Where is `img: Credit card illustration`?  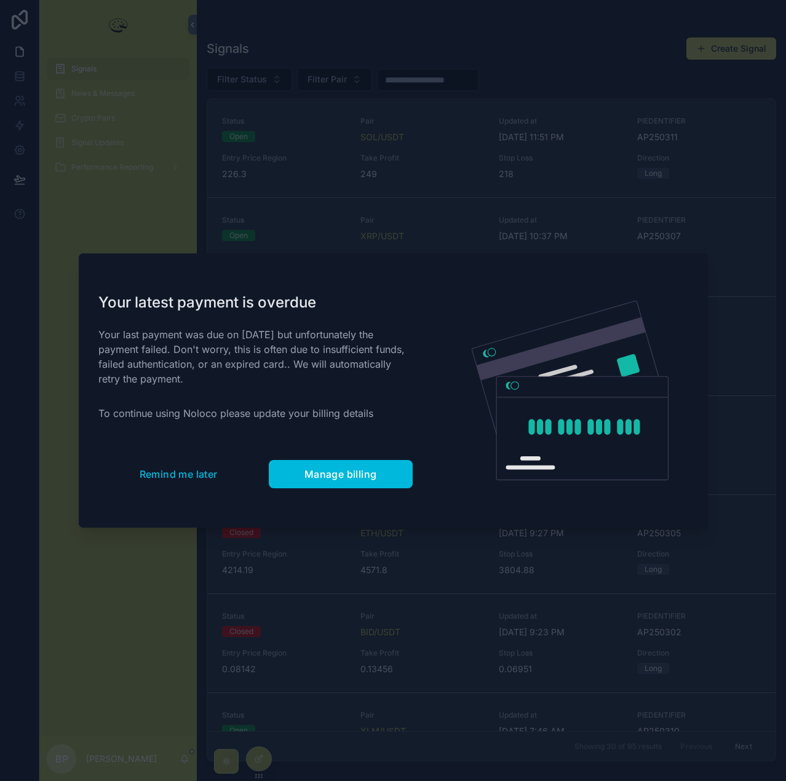
img: Credit card illustration is located at coordinates (570, 391).